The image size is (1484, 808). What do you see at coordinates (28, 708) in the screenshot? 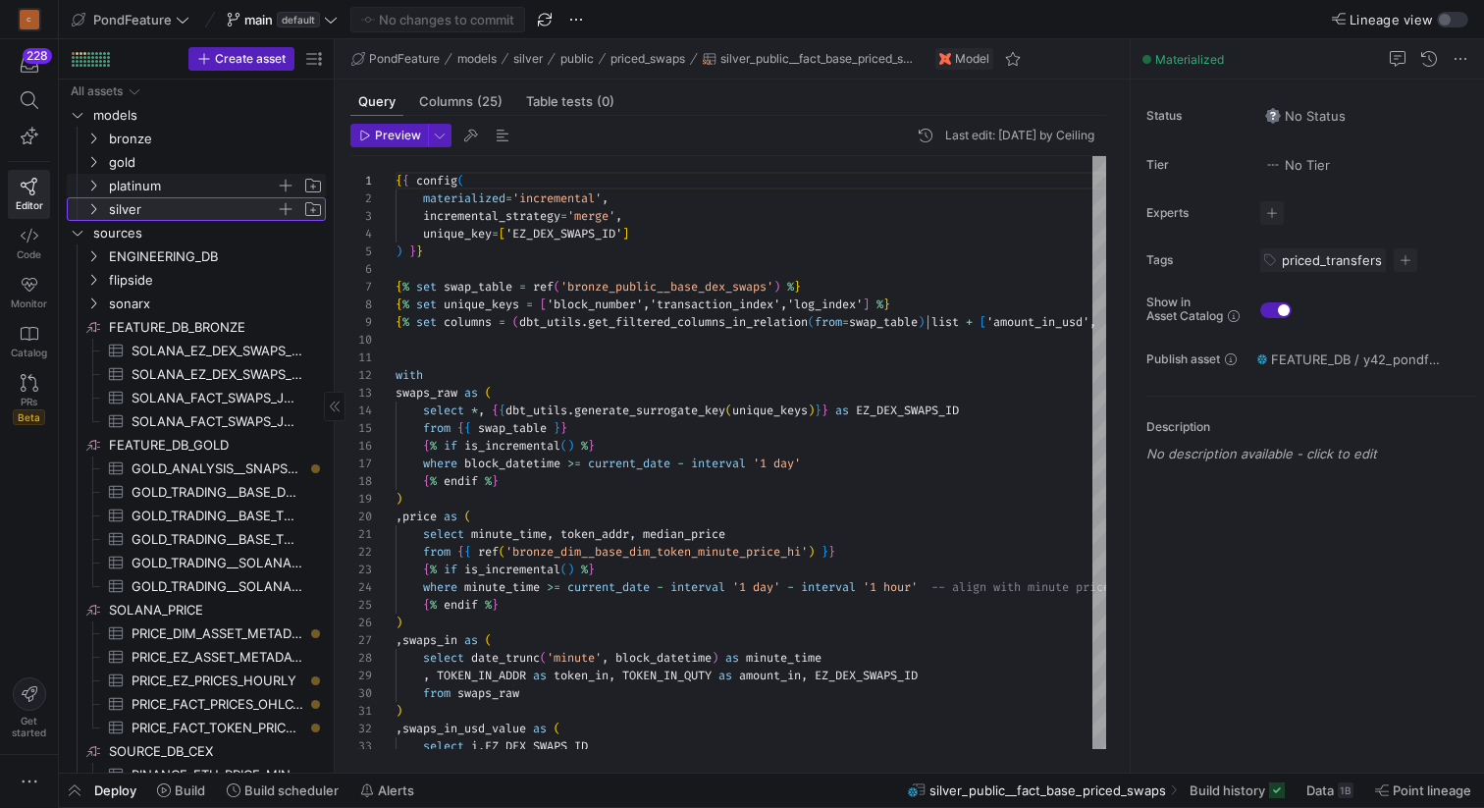
I see `button: Getstarted` at bounding box center [28, 708].